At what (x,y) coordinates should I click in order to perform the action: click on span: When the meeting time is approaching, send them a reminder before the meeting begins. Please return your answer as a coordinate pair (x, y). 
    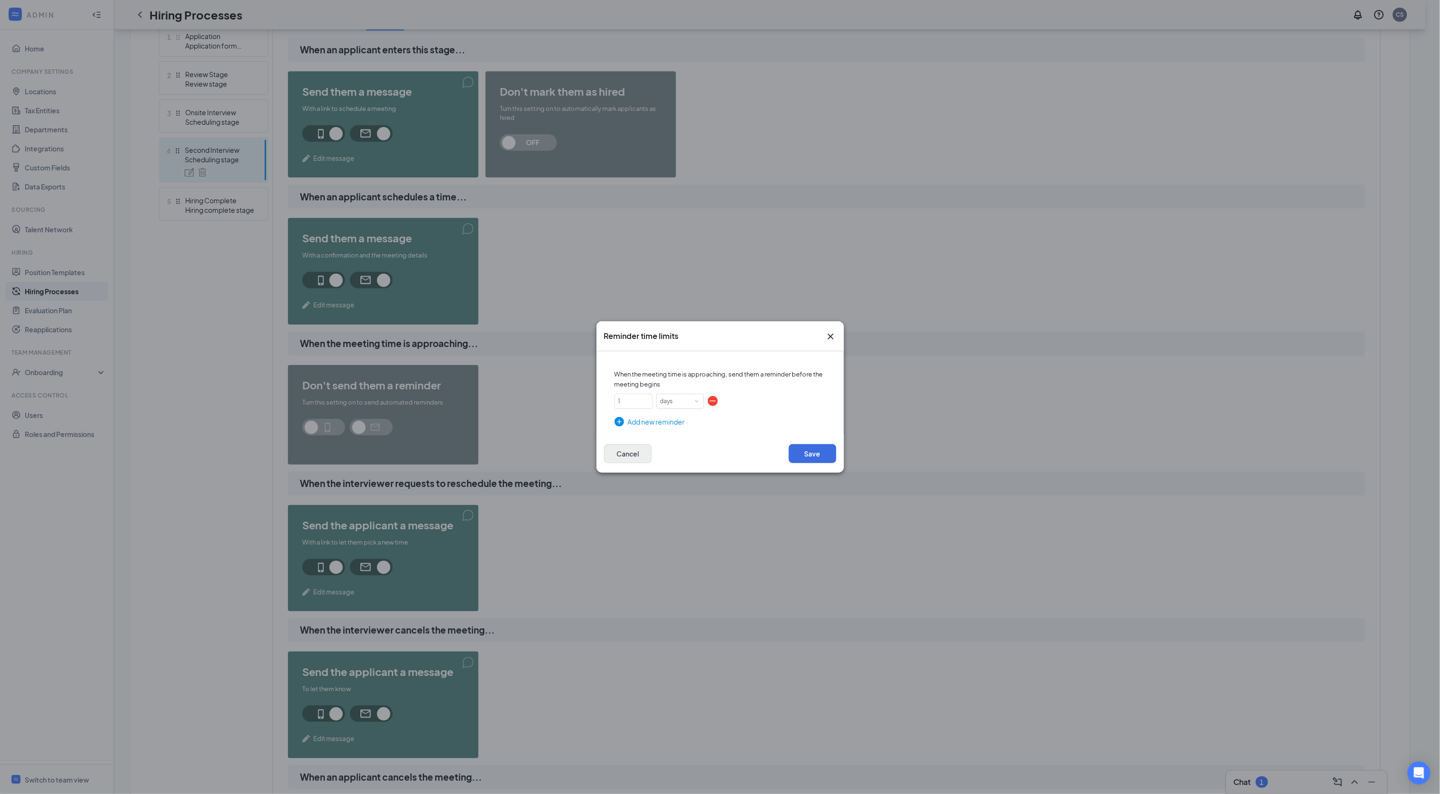
    Looking at the image, I should click on (720, 379).